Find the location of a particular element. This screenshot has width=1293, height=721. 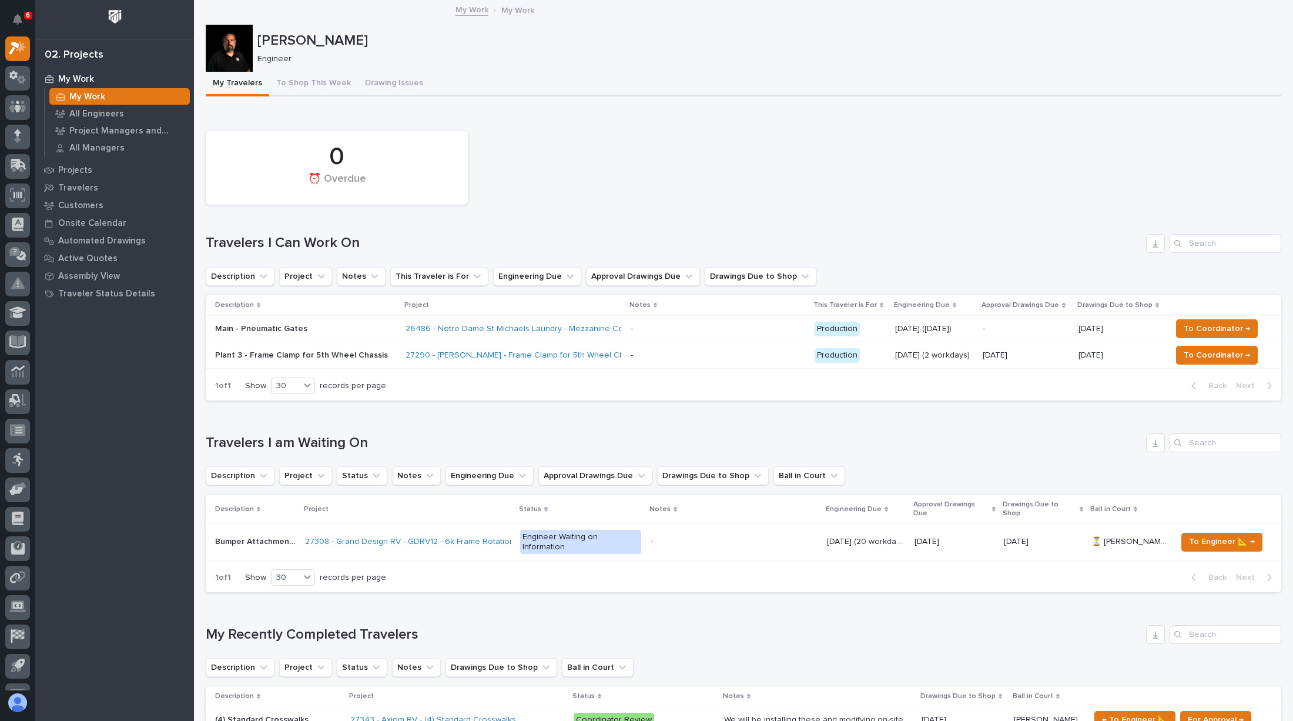

p: Bumper Attachments is located at coordinates (256, 540).